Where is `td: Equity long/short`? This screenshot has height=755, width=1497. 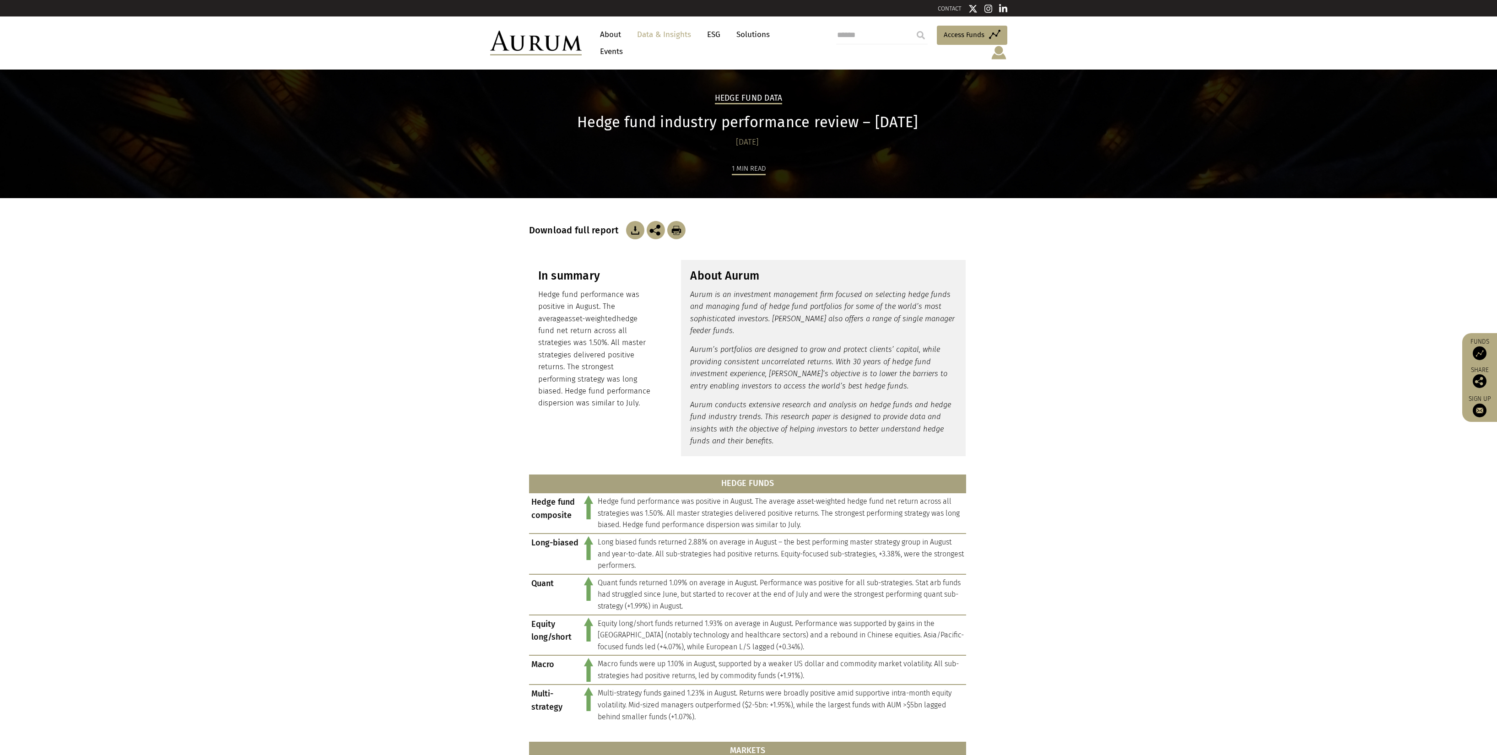
td: Equity long/short is located at coordinates (555, 635).